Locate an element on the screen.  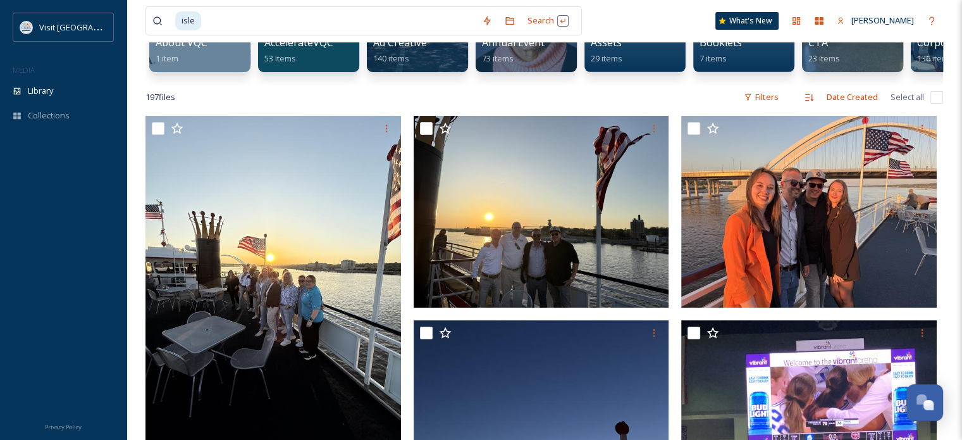
span: Select all is located at coordinates (907, 97).